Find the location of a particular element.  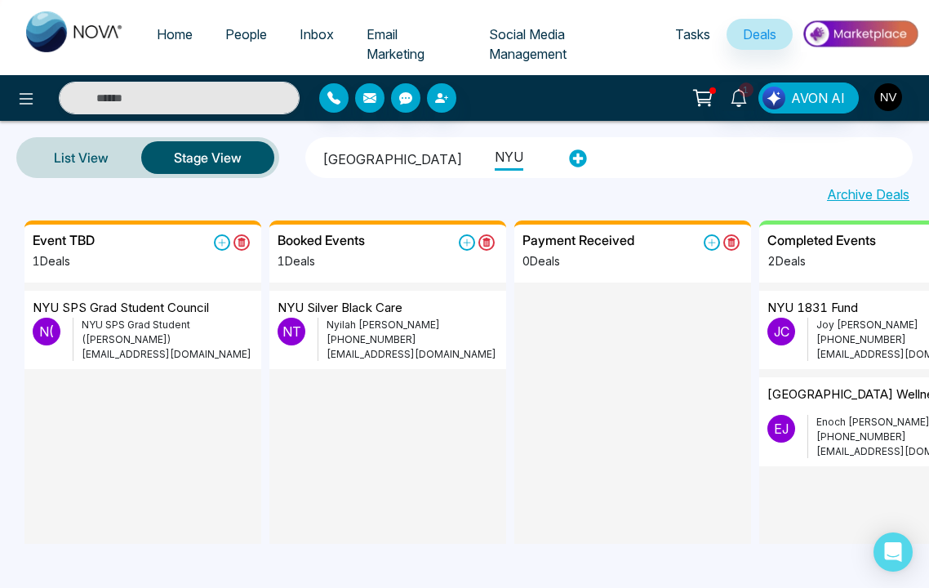

span: Home is located at coordinates (175, 34).